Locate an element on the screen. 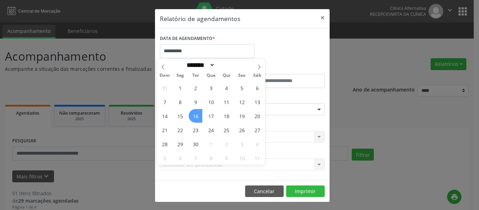  span: Setembro 1, 2025 is located at coordinates (180, 88).